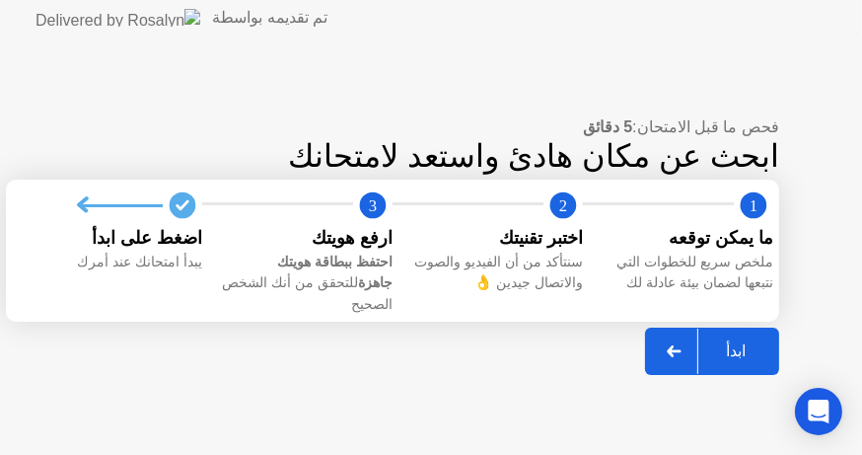 The height and width of the screenshot is (455, 862). I want to click on text: 2, so click(563, 205).